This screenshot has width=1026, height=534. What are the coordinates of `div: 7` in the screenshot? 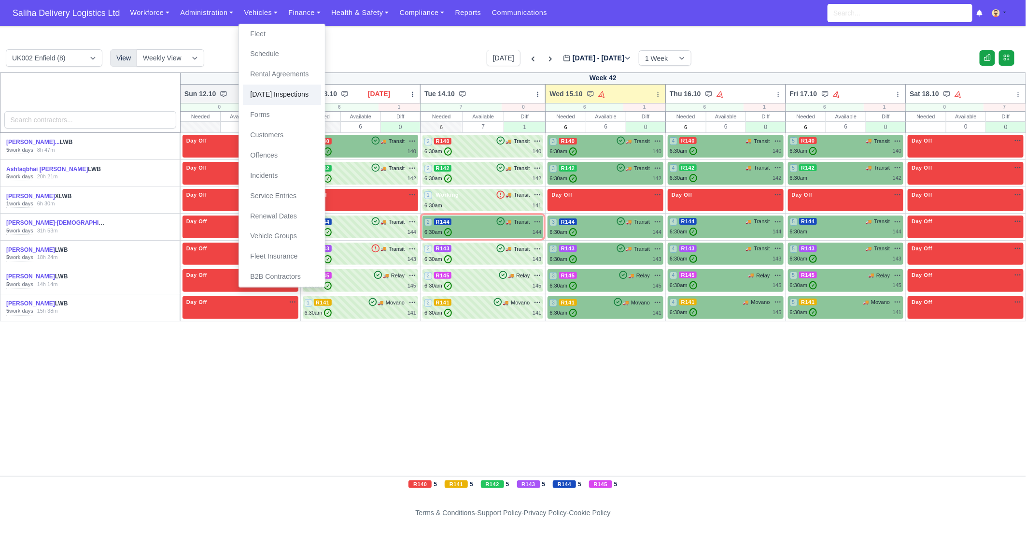 It's located at (1004, 107).